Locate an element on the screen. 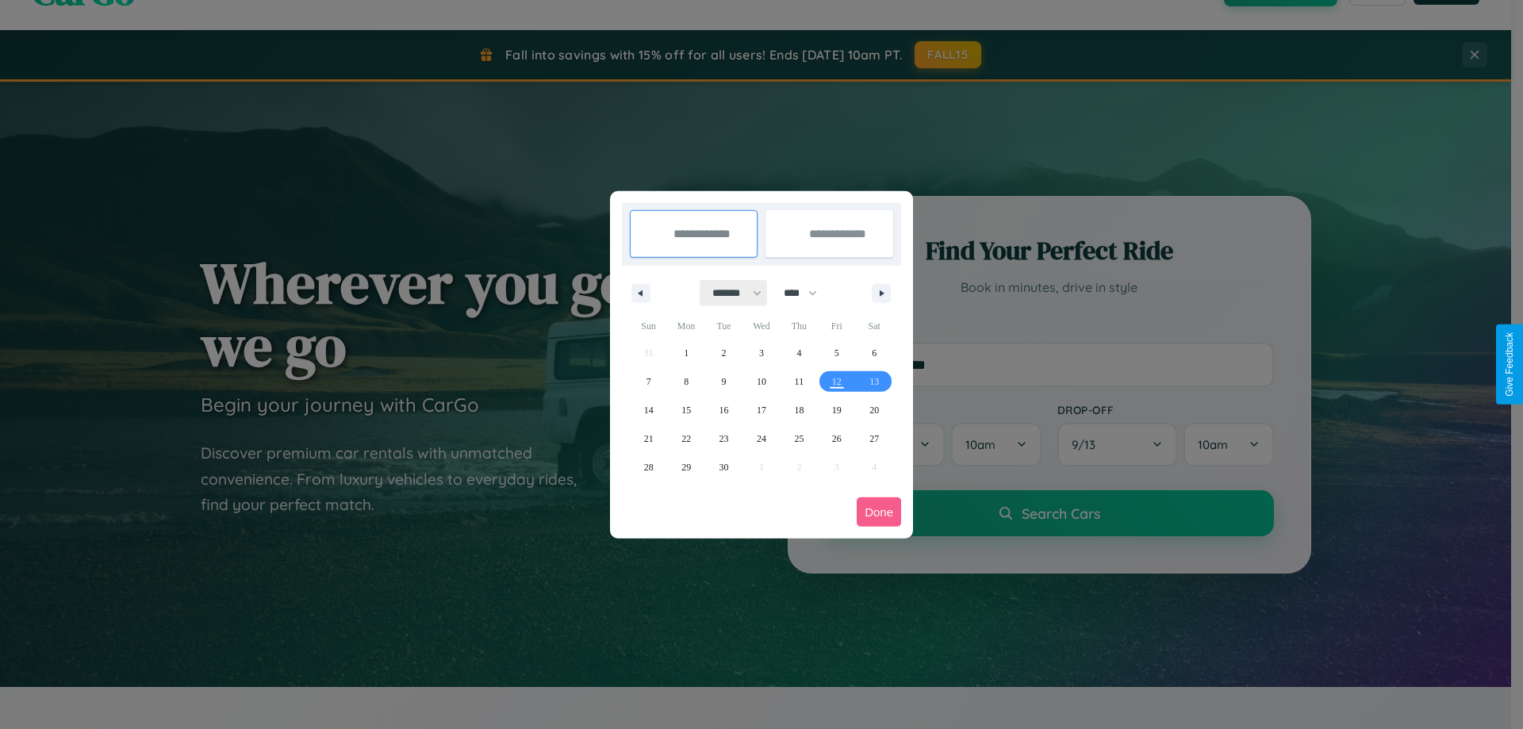  button: 14 is located at coordinates (648, 410).